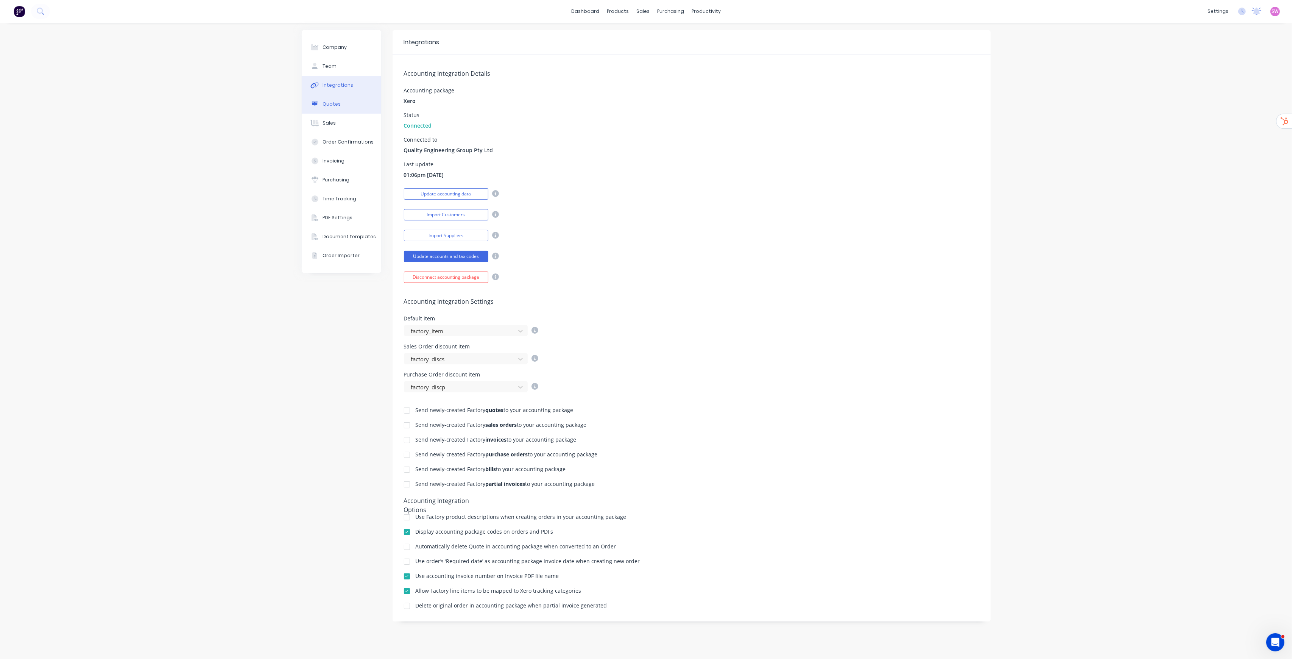  Describe the element at coordinates (491, 469) in the screenshot. I see `b: bills` at that location.